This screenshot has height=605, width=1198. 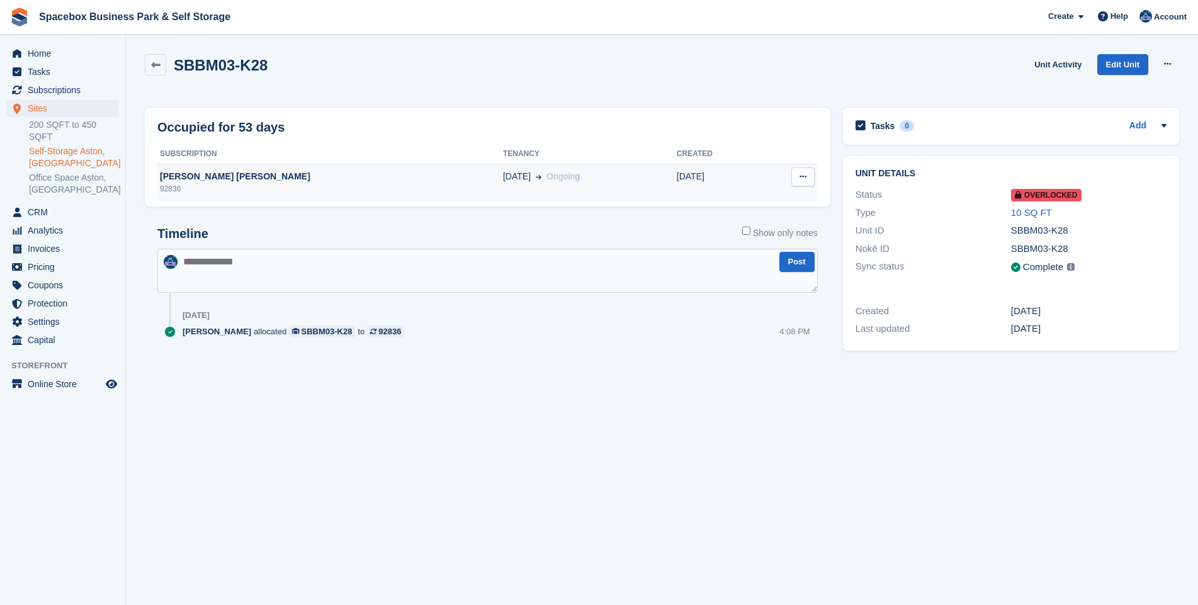 I want to click on div: 0, so click(x=907, y=126).